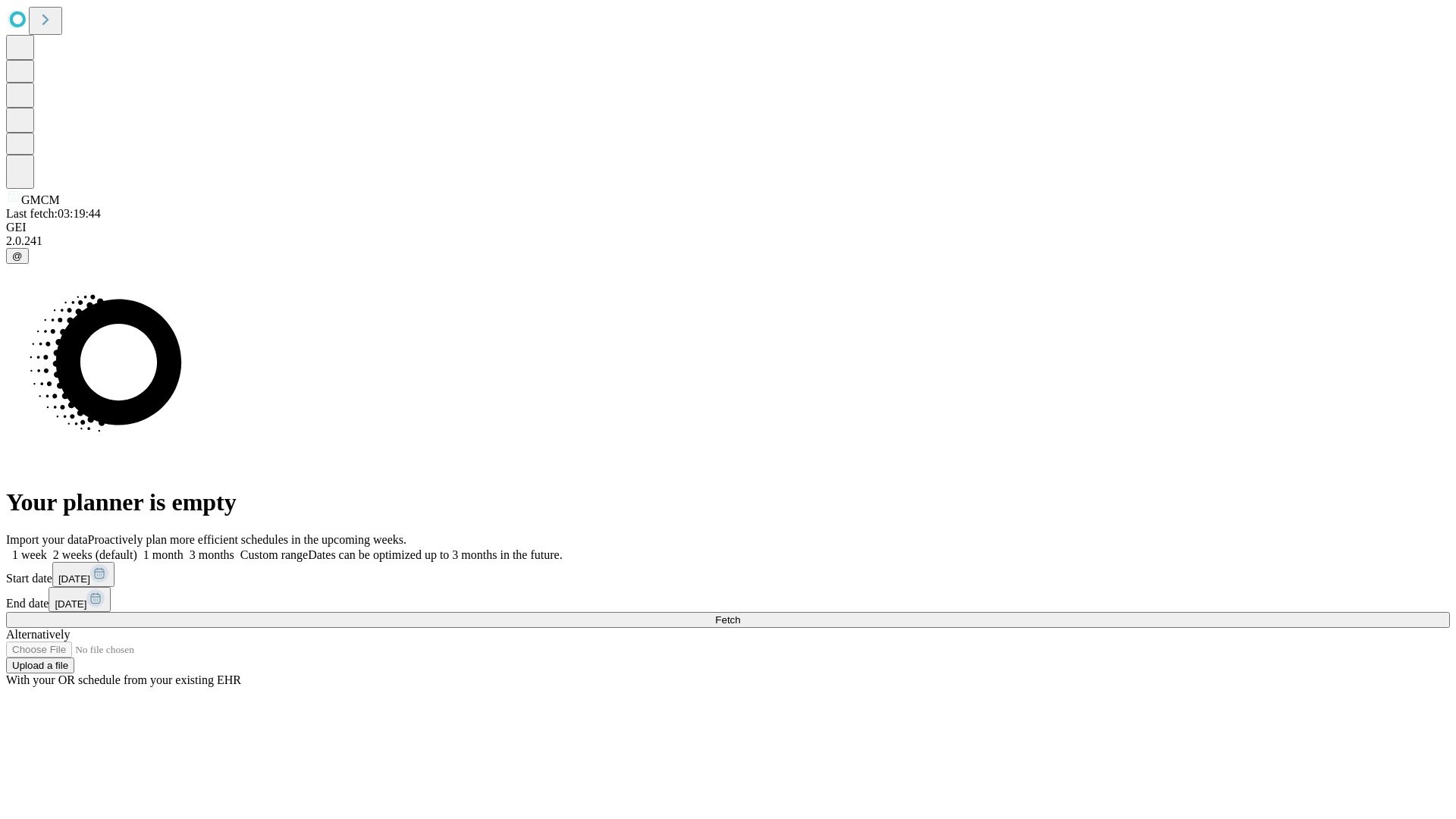  What do you see at coordinates (728, 620) in the screenshot?
I see `span: Fetch` at bounding box center [728, 620].